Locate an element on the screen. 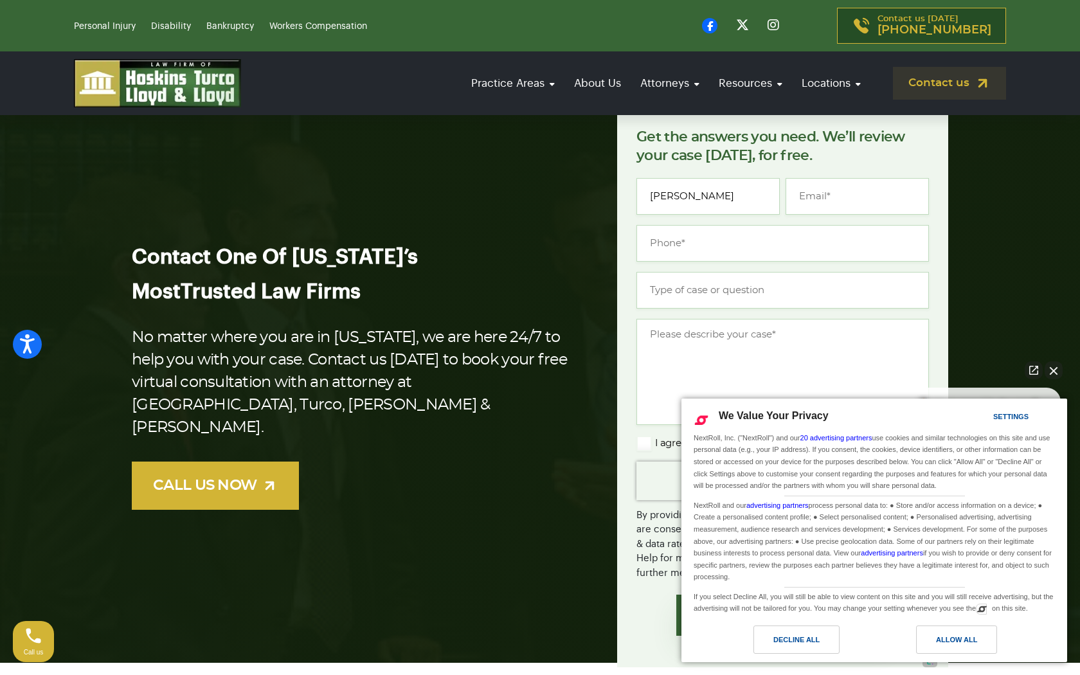 This screenshot has height=675, width=1080. a: Disability is located at coordinates (171, 26).